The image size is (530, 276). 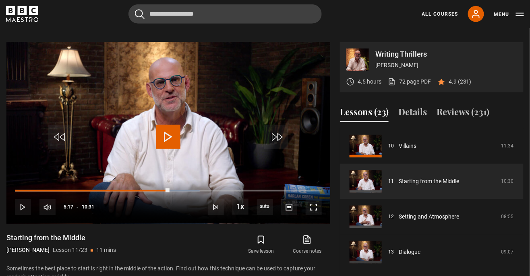 I want to click on button: Play, so click(x=23, y=208).